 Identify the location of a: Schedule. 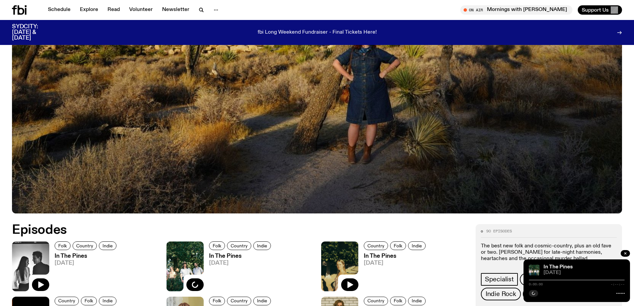
(59, 10).